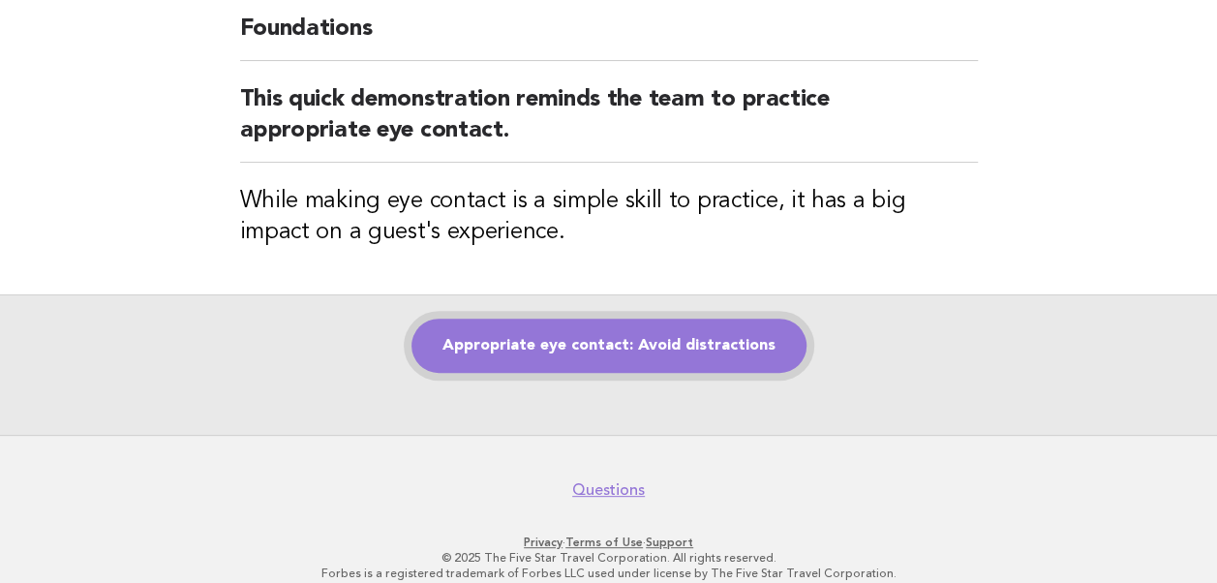 This screenshot has width=1217, height=583. I want to click on a: Questions, so click(608, 490).